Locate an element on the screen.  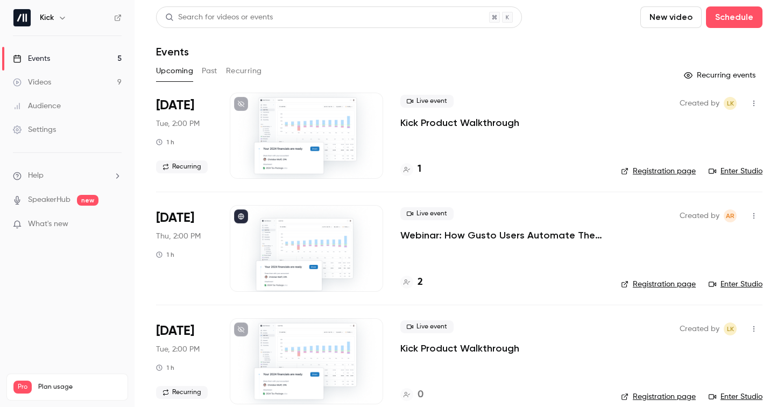
span: What's new is located at coordinates (48, 224).